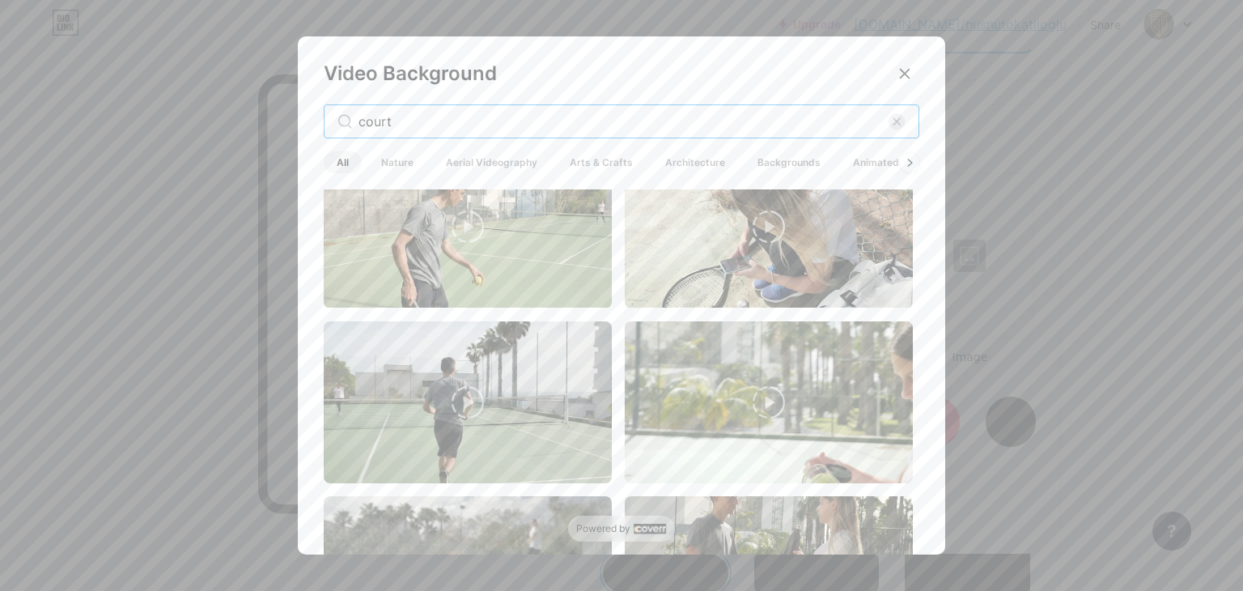  I want to click on span: Architecture, so click(695, 162).